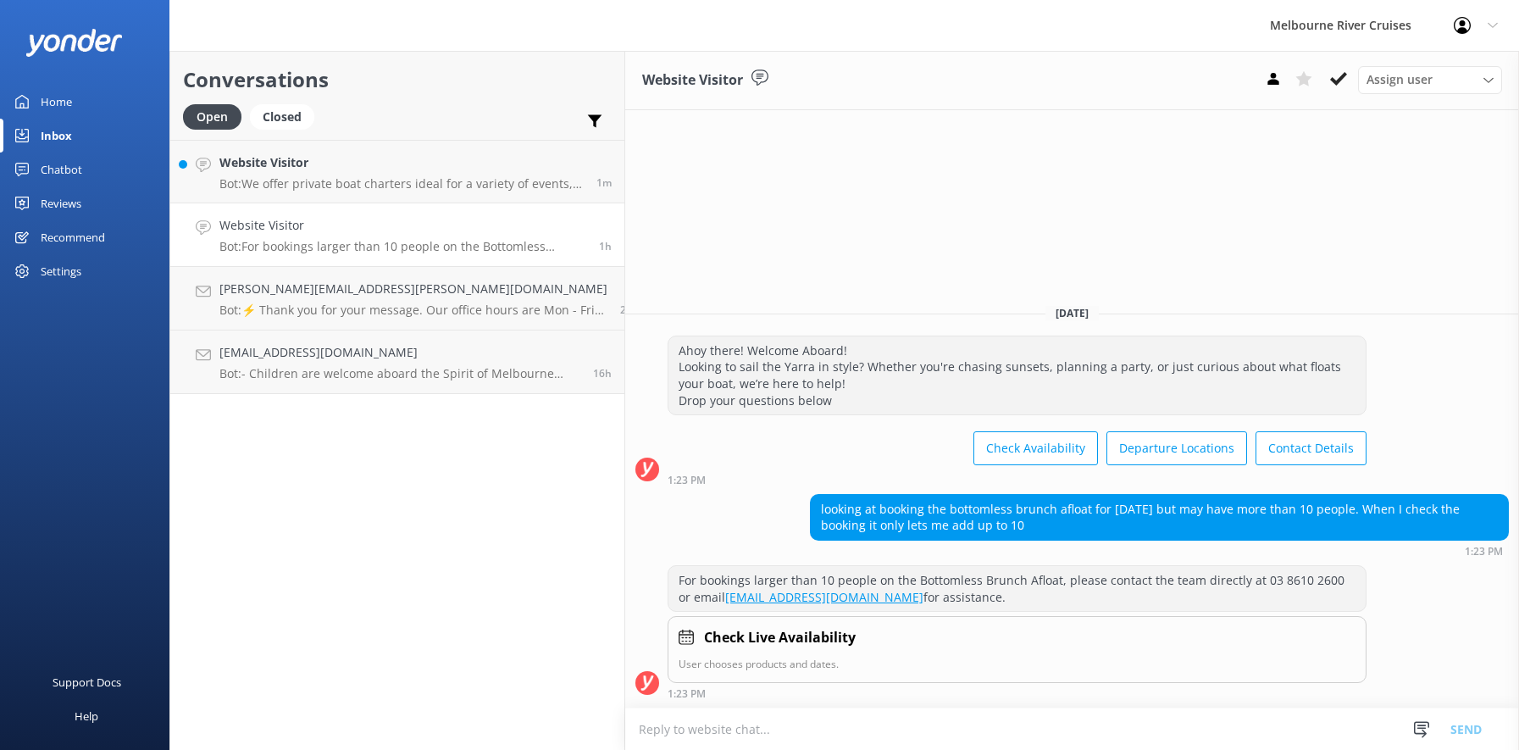 This screenshot has height=750, width=1519. Describe the element at coordinates (626, 309) in the screenshot. I see `span: Oct 08 2025 12:33pm (UTC +11:00) Australia/Sydney` at that location.